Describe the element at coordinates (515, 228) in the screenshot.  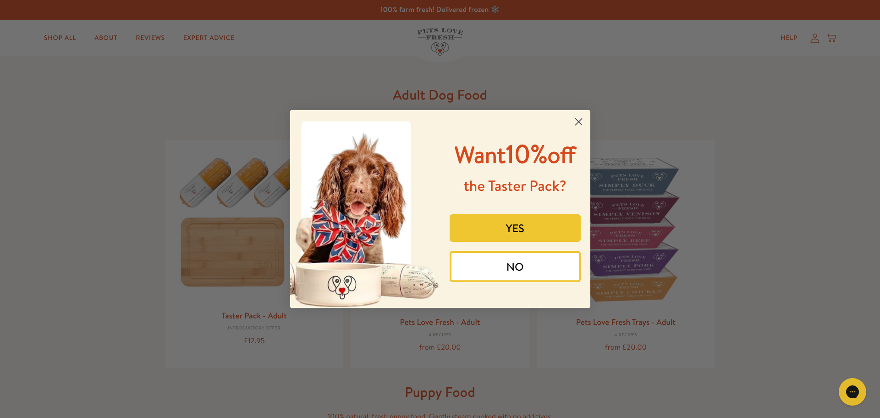
I see `button: YES` at that location.